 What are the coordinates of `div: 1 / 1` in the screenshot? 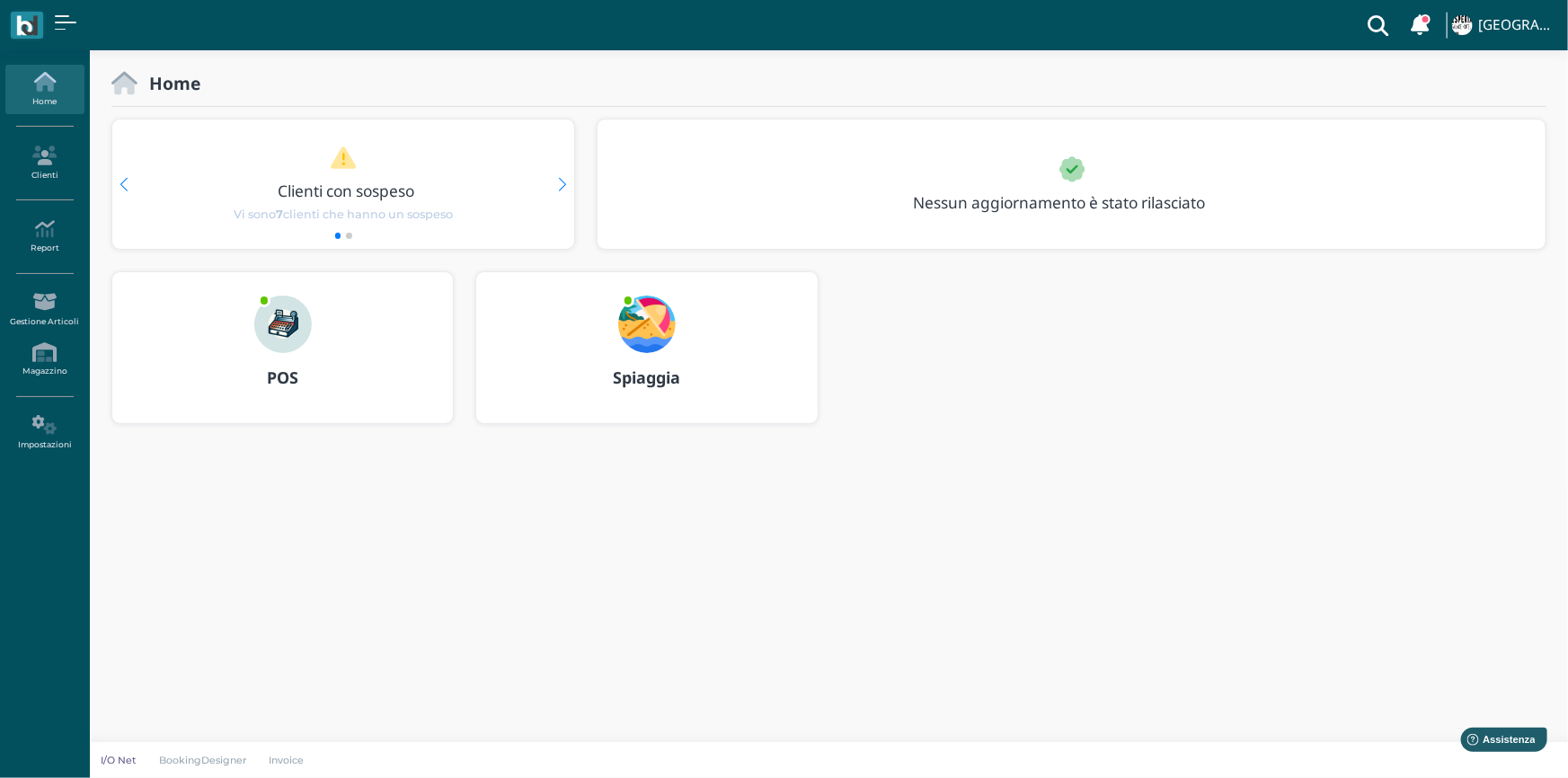 It's located at (1071, 184).